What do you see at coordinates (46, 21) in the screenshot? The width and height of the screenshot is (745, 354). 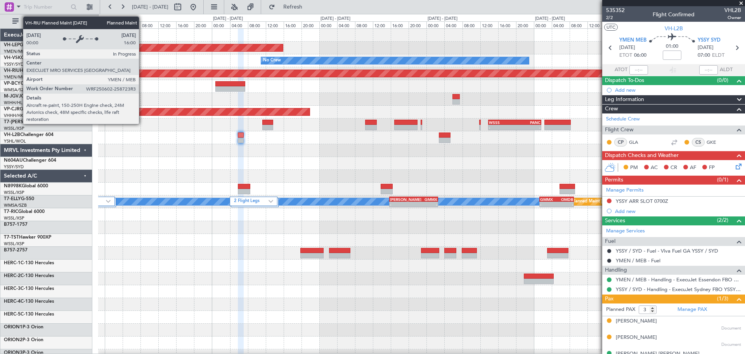 I see `button: All Aircraft` at bounding box center [46, 21].